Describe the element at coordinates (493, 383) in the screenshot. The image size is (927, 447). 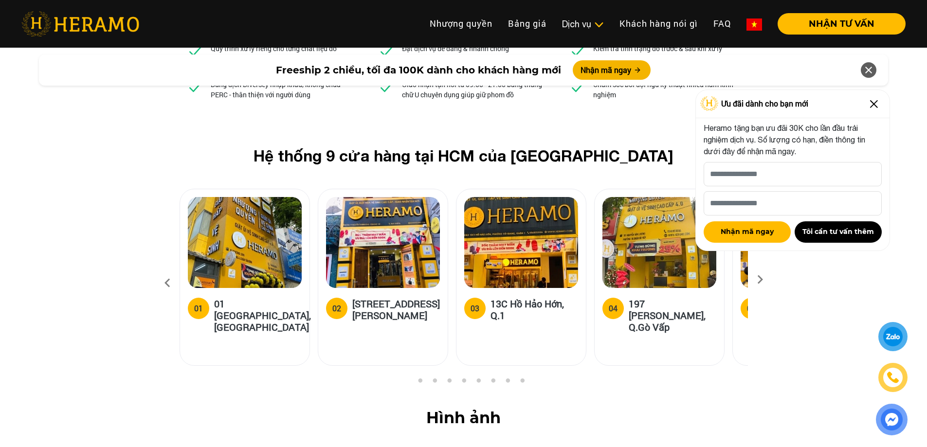
I see `button: 7` at that location.